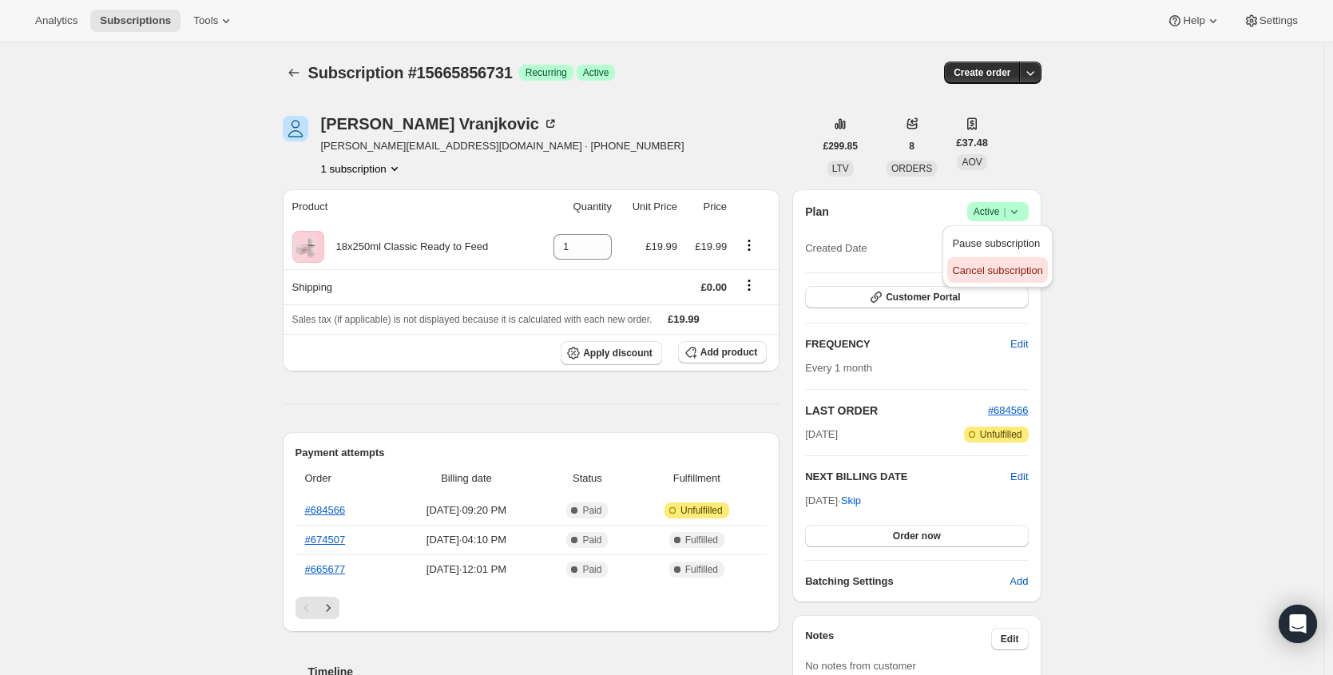 The height and width of the screenshot is (675, 1333). What do you see at coordinates (56, 21) in the screenshot?
I see `span: Analytics` at bounding box center [56, 21].